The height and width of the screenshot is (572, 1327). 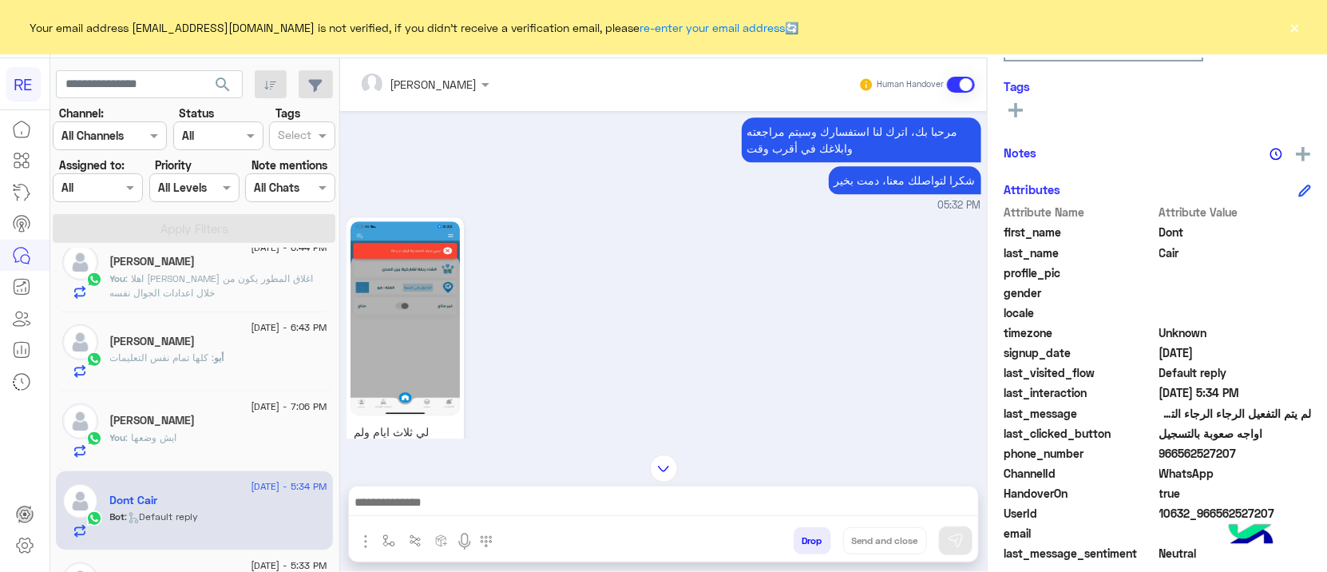 I want to click on span: first_name, so click(x=1079, y=231).